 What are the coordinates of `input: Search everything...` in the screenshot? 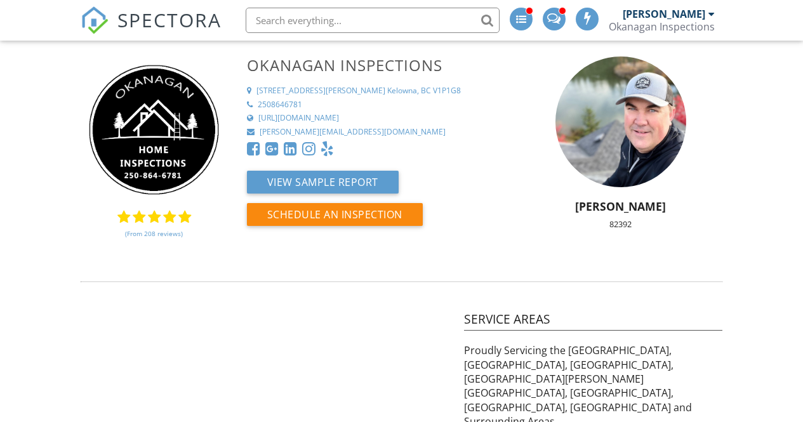 It's located at (372, 20).